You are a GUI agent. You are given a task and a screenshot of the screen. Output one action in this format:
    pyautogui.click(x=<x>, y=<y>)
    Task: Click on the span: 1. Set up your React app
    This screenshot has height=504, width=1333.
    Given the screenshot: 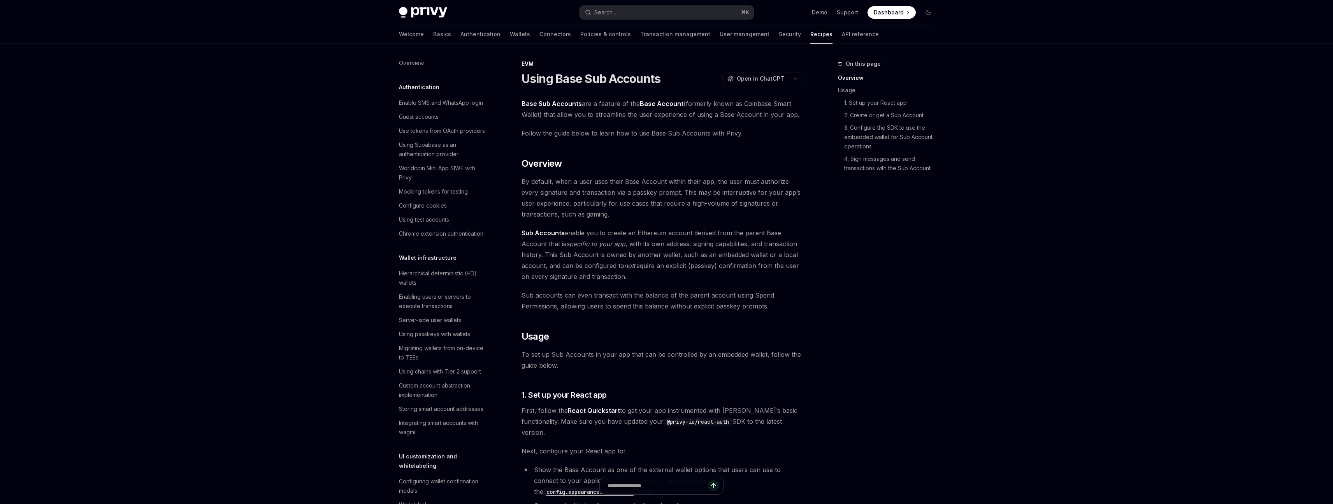 What is the action you would take?
    pyautogui.click(x=564, y=395)
    